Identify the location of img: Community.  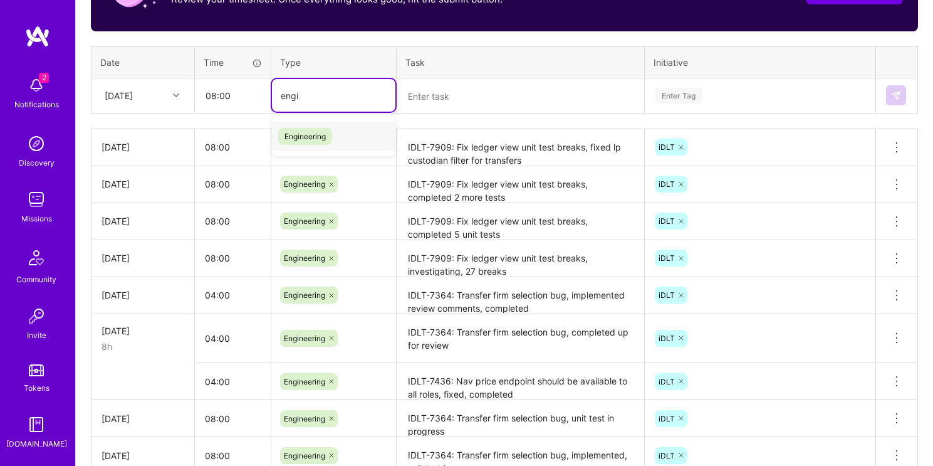
(36, 258).